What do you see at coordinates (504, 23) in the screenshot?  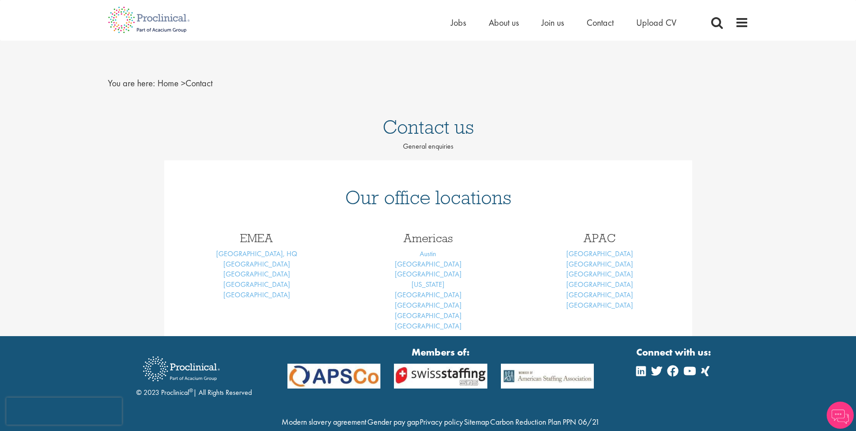 I see `a: About us` at bounding box center [504, 23].